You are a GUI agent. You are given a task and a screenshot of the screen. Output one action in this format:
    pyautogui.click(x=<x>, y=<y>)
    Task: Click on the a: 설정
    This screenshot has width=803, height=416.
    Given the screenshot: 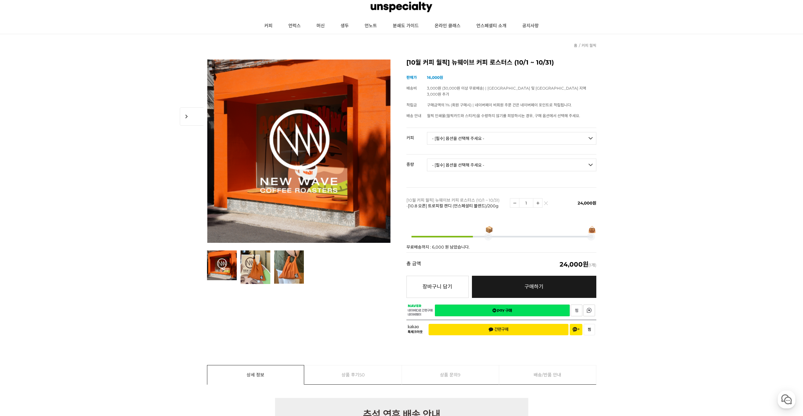 What is the action you would take?
    pyautogui.click(x=102, y=209)
    